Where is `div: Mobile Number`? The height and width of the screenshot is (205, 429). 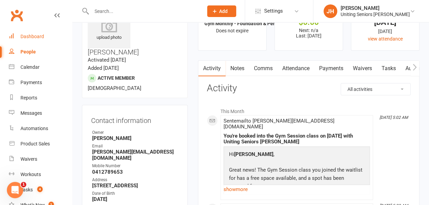
div: Mobile Number is located at coordinates (135, 166).